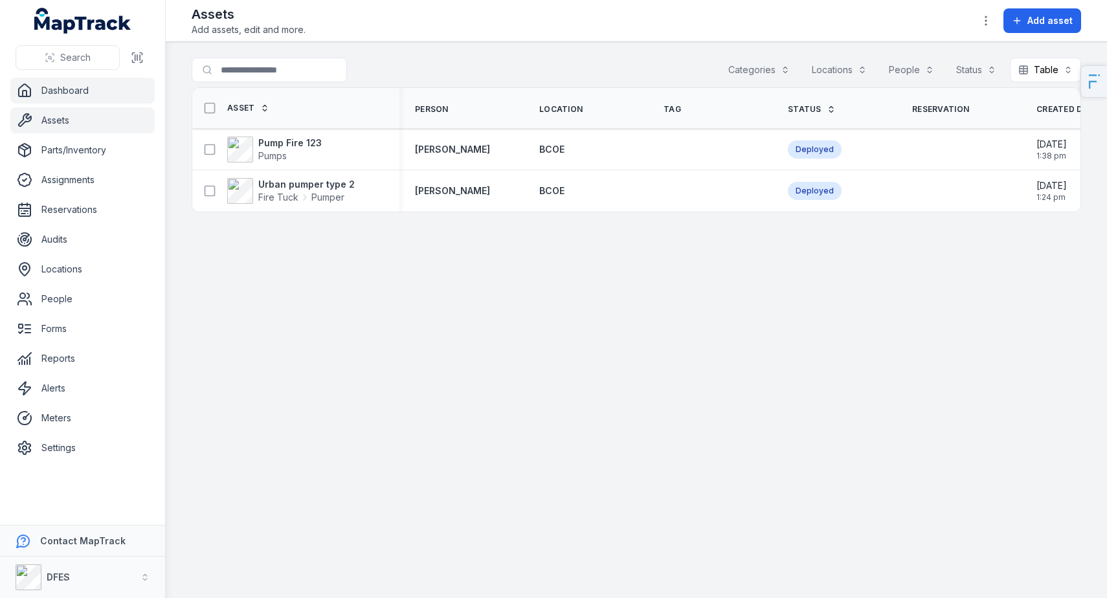  I want to click on strong: Contact MapTrack, so click(83, 540).